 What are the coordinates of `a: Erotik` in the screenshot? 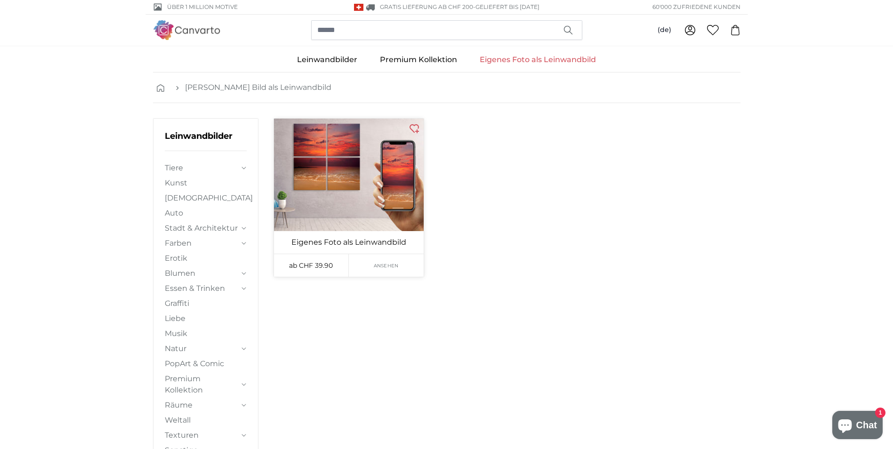 It's located at (206, 258).